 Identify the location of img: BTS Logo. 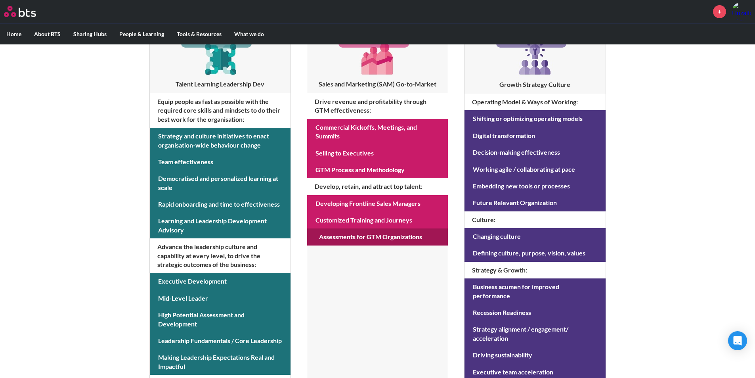
(20, 11).